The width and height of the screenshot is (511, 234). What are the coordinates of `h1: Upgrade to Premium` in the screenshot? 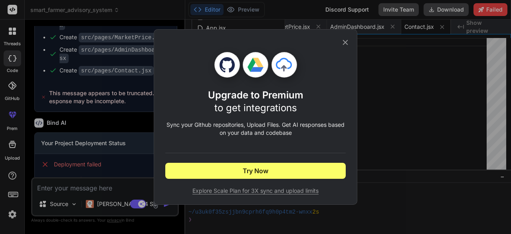 It's located at (256, 101).